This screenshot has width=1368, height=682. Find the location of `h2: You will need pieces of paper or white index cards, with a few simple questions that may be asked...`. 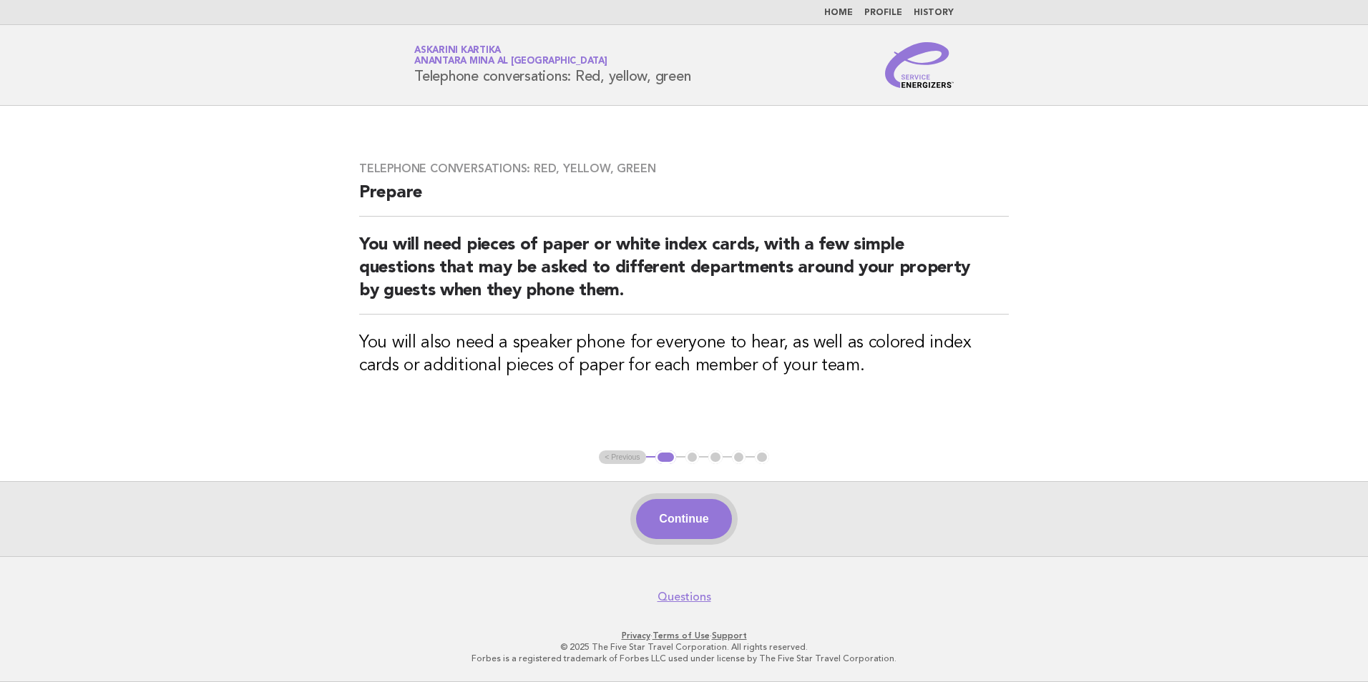

h2: You will need pieces of paper or white index cards, with a few simple questions that may be asked... is located at coordinates (684, 274).